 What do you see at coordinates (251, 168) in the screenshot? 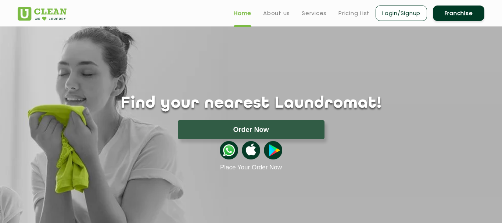
I see `a: Place Your Order Now` at bounding box center [251, 168].